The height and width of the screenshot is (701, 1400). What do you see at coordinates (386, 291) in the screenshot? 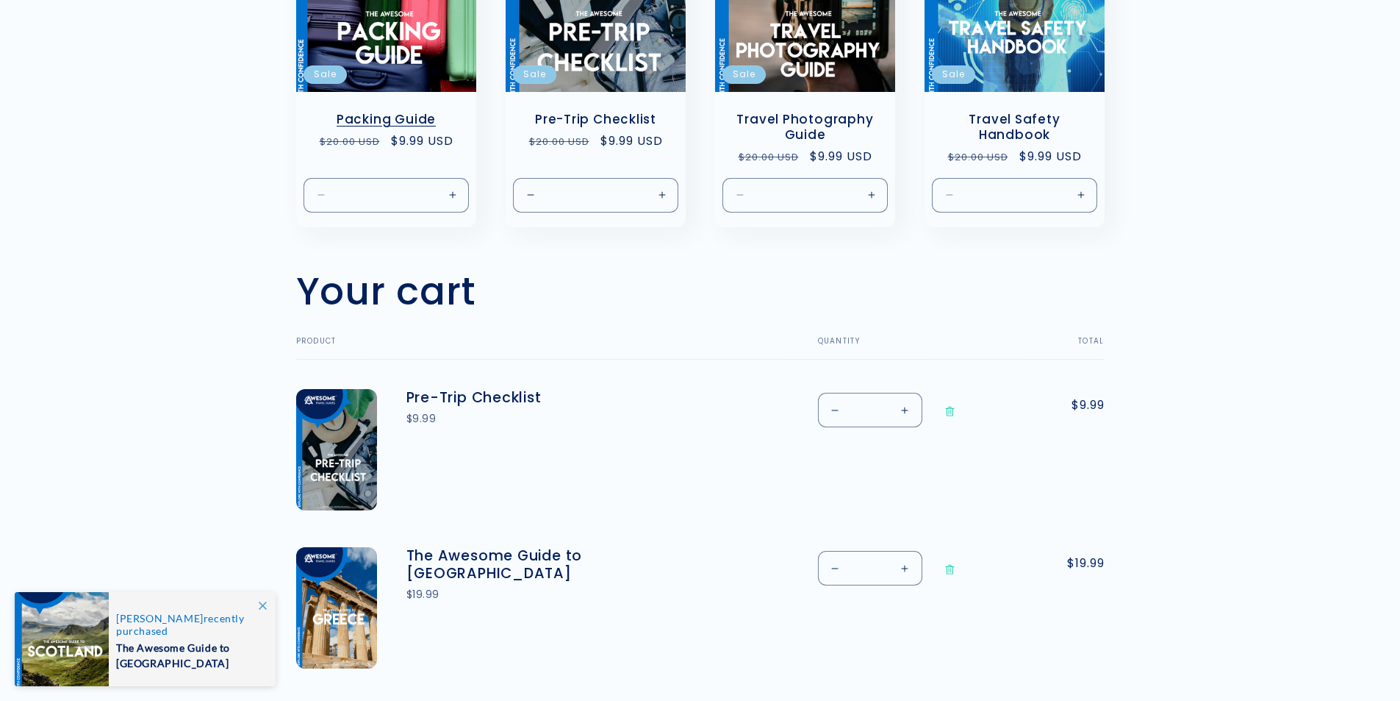
I see `h1: Your cart` at bounding box center [386, 291].